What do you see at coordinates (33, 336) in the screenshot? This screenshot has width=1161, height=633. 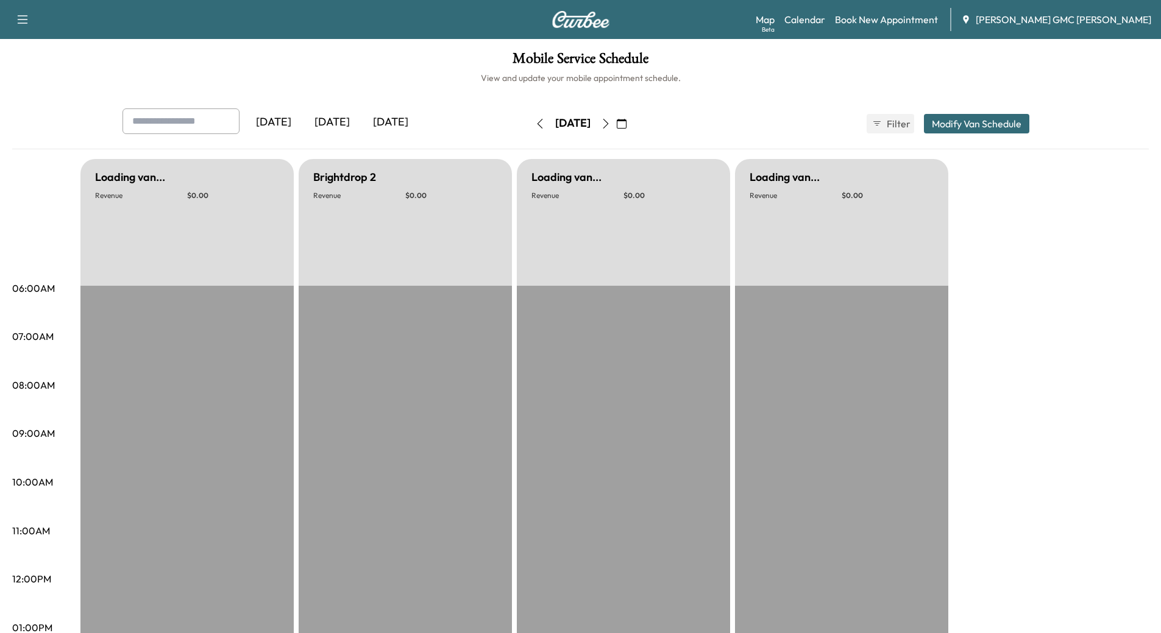 I see `p: 07:00AM` at bounding box center [33, 336].